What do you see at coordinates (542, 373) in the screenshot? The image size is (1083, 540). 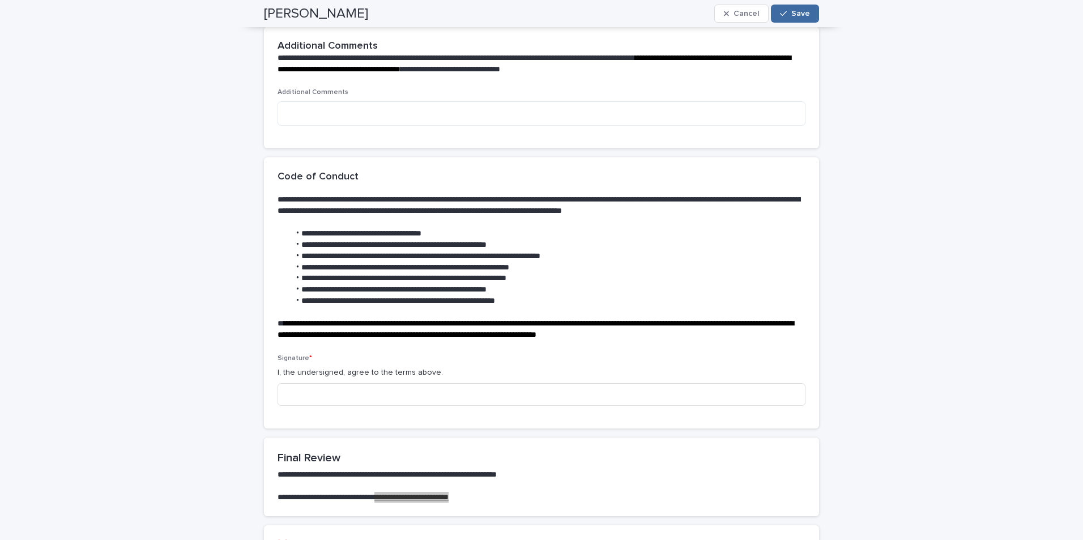 I see `p: I, the undersigned, agree to the terms above.` at bounding box center [542, 373].